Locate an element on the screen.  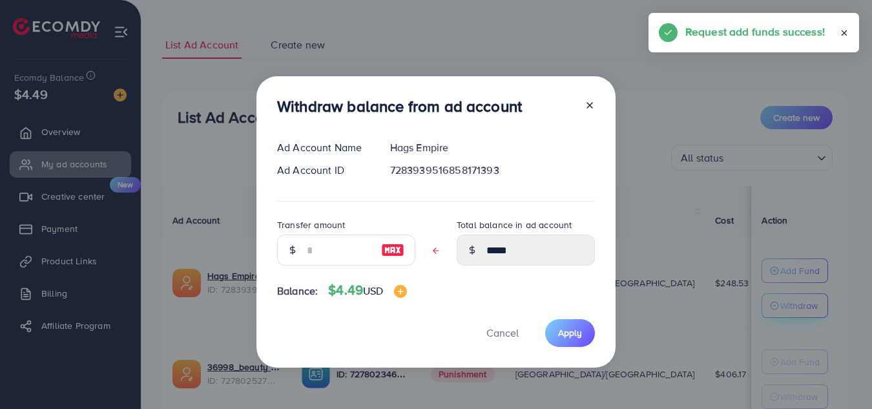
span: Balance: is located at coordinates (297, 291).